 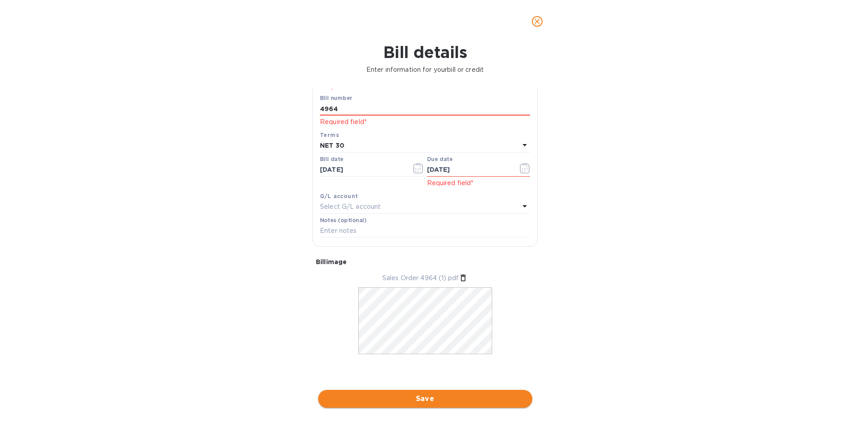 I want to click on button: close, so click(x=537, y=21).